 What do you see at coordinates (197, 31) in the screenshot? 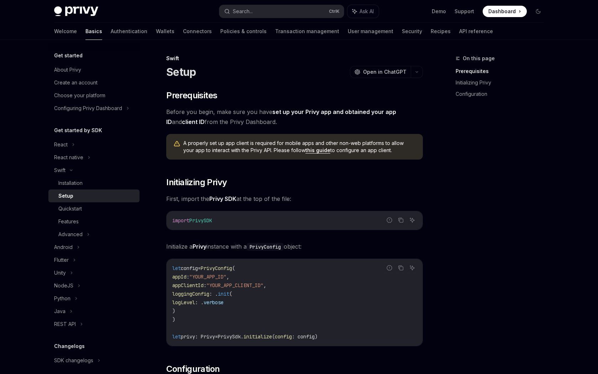
I see `a: Connectors` at bounding box center [197, 31].